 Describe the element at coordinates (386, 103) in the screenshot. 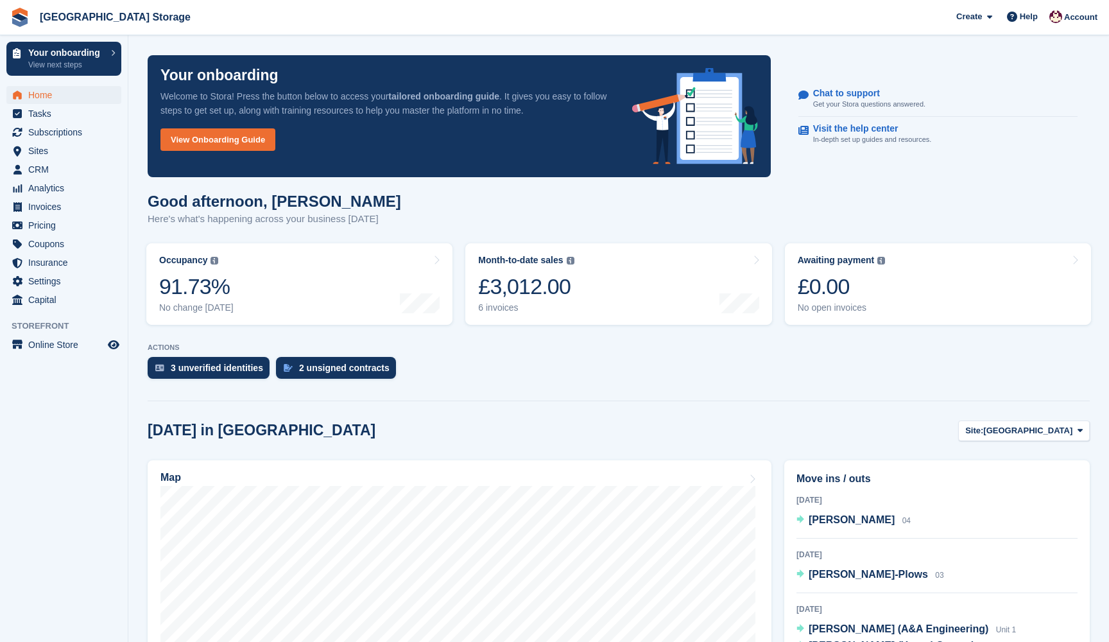

I see `p: Welcome to Stora! Press the button below to access your . It gives you easy to follow steps to ge...` at that location.